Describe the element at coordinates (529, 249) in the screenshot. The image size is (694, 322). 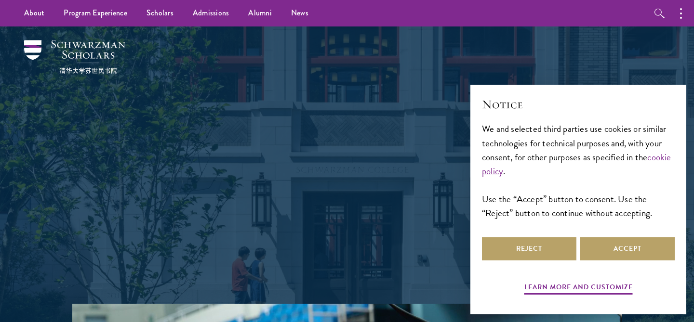
I see `button: Reject` at that location.